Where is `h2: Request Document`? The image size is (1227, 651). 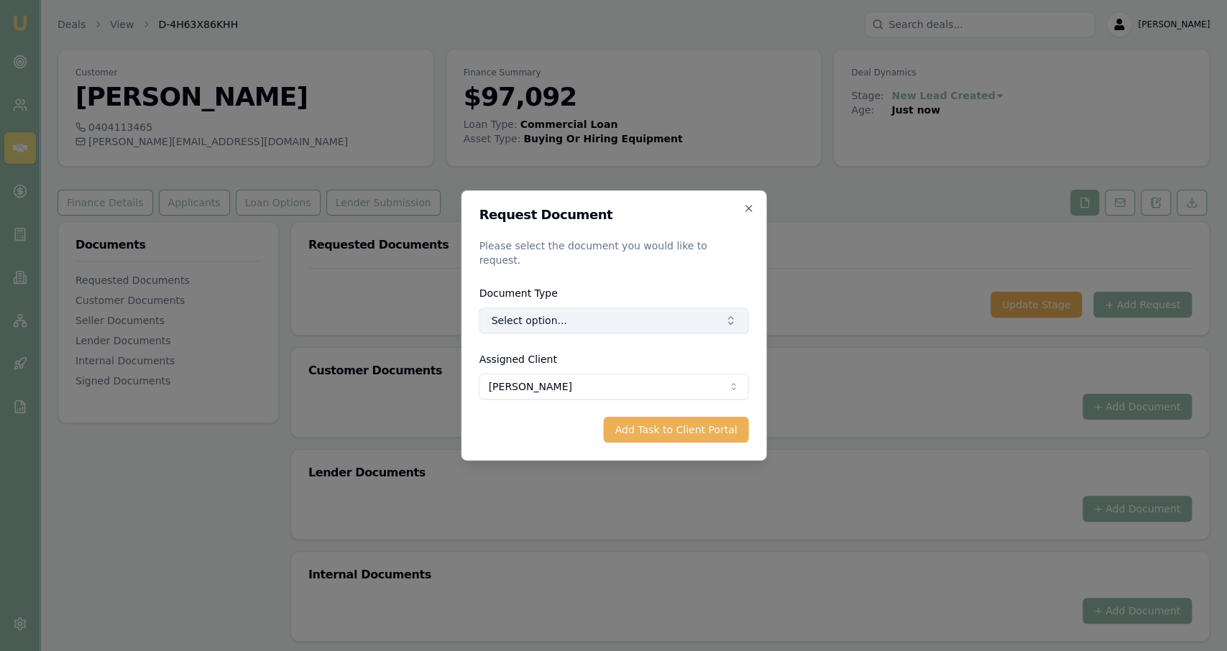
h2: Request Document is located at coordinates (613, 215).